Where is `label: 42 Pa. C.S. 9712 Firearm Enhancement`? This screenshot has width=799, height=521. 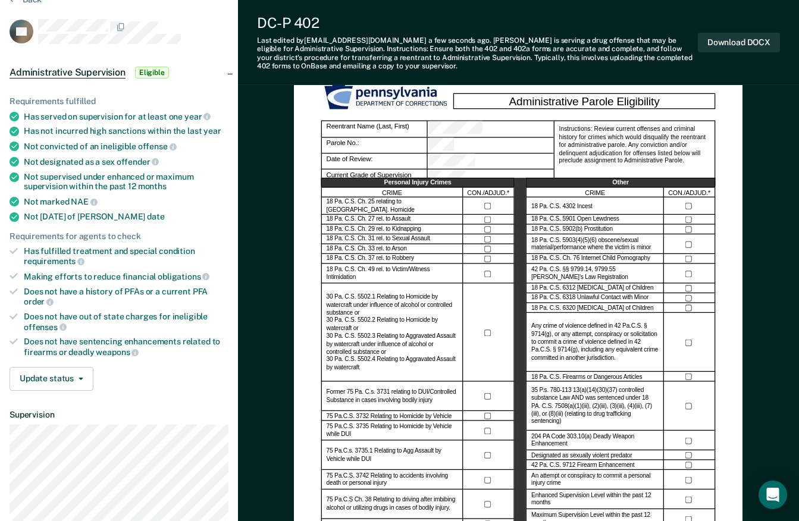
label: 42 Pa. C.S. 9712 Firearm Enhancement is located at coordinates (582, 465).